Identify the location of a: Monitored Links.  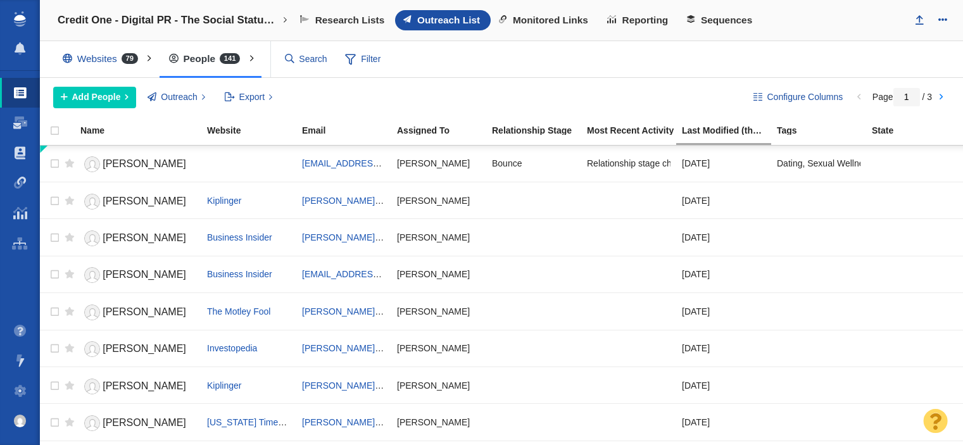
(544, 20).